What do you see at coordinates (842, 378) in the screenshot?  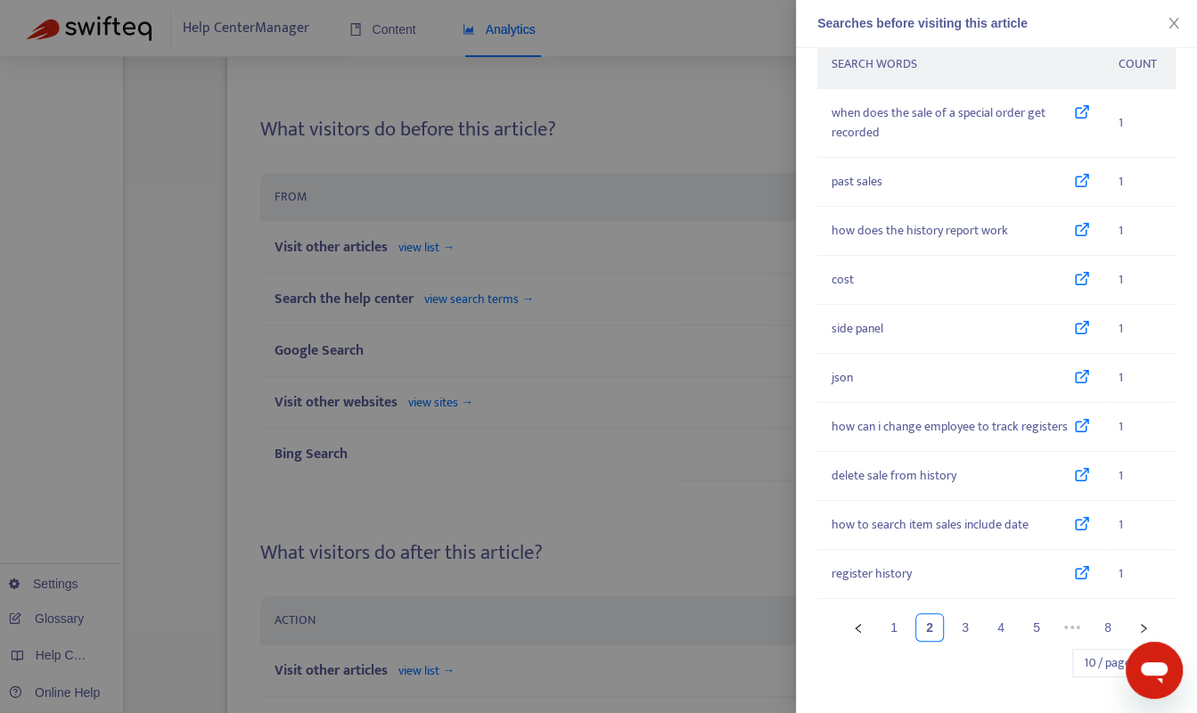 I see `span: json` at bounding box center [842, 378].